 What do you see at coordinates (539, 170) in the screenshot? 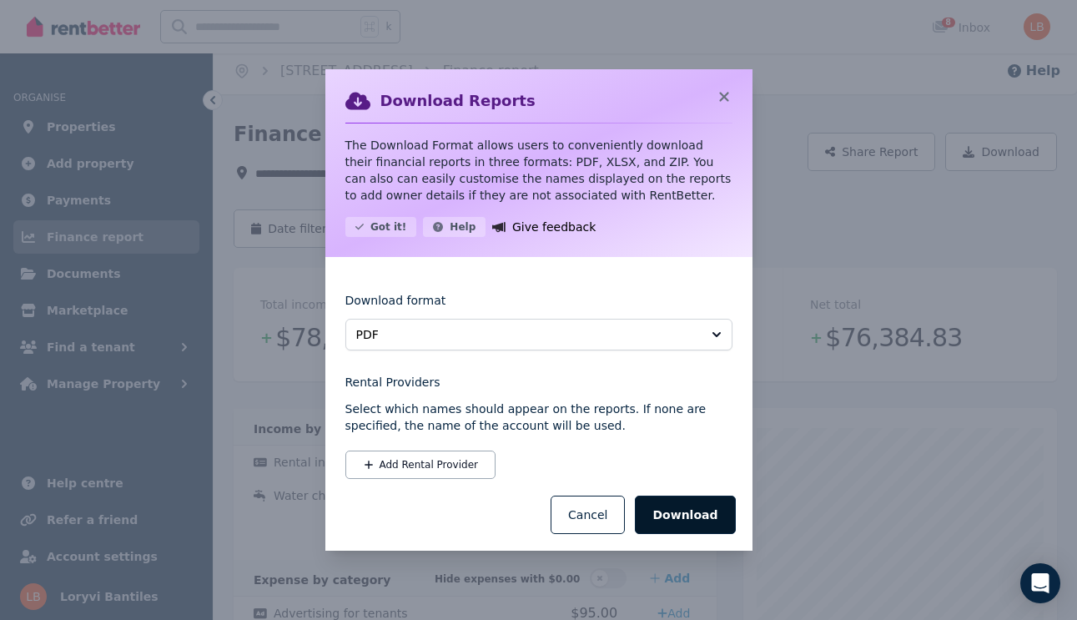
I see `p: The Download Format allows users to conveniently download their financial reports in three format...` at bounding box center [539, 170].